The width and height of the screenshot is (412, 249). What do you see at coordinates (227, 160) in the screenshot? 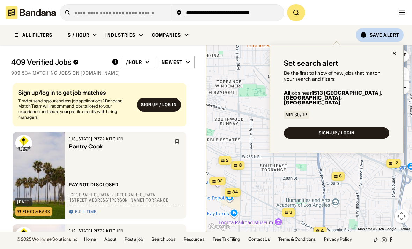
I see `span: 2` at bounding box center [227, 160].